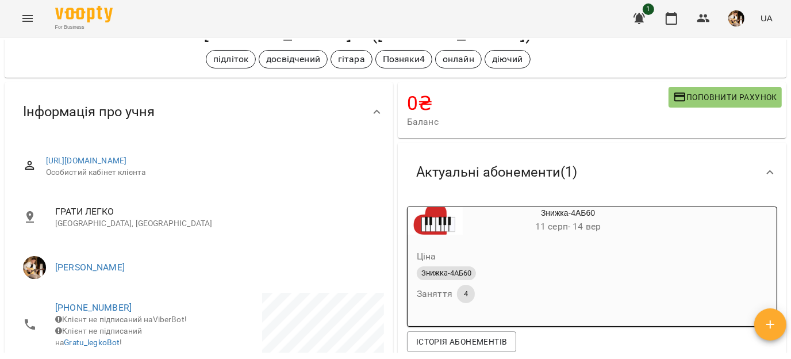  I want to click on div: онлайн, so click(458, 59).